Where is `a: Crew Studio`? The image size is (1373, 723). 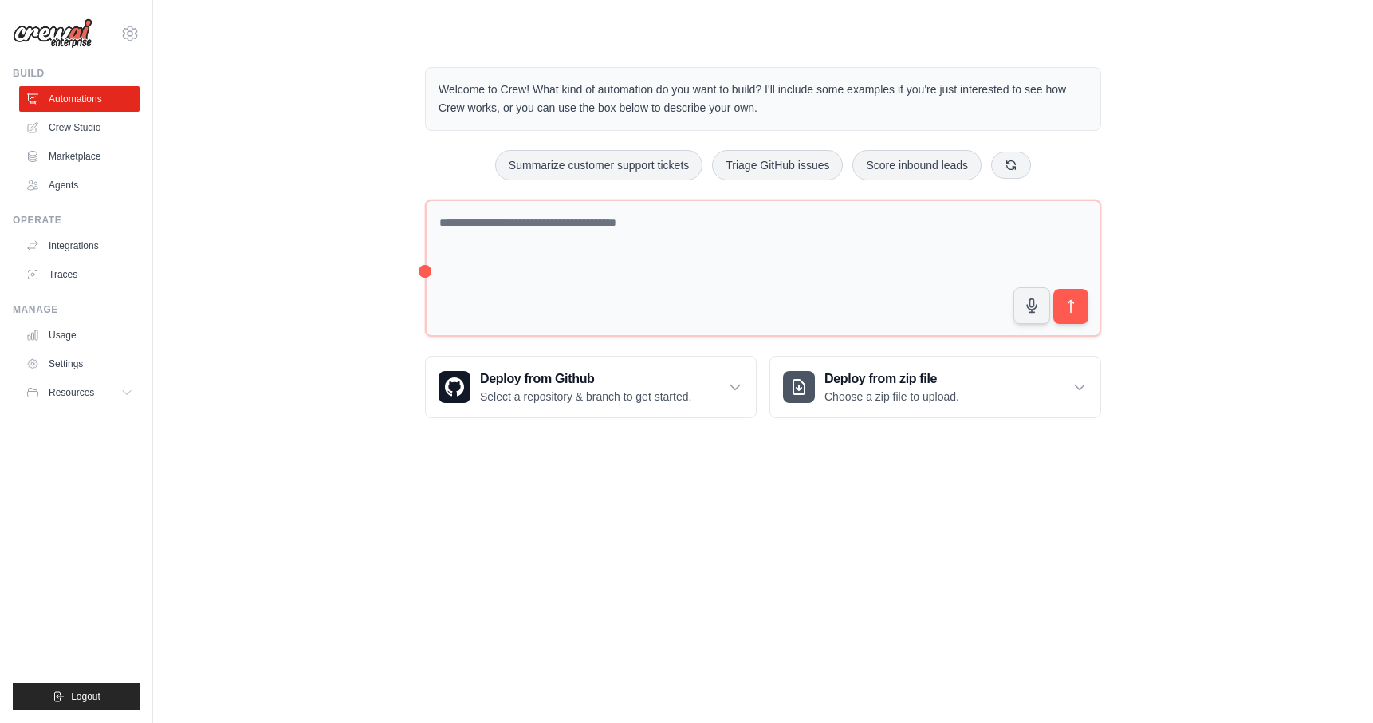 a: Crew Studio is located at coordinates (79, 128).